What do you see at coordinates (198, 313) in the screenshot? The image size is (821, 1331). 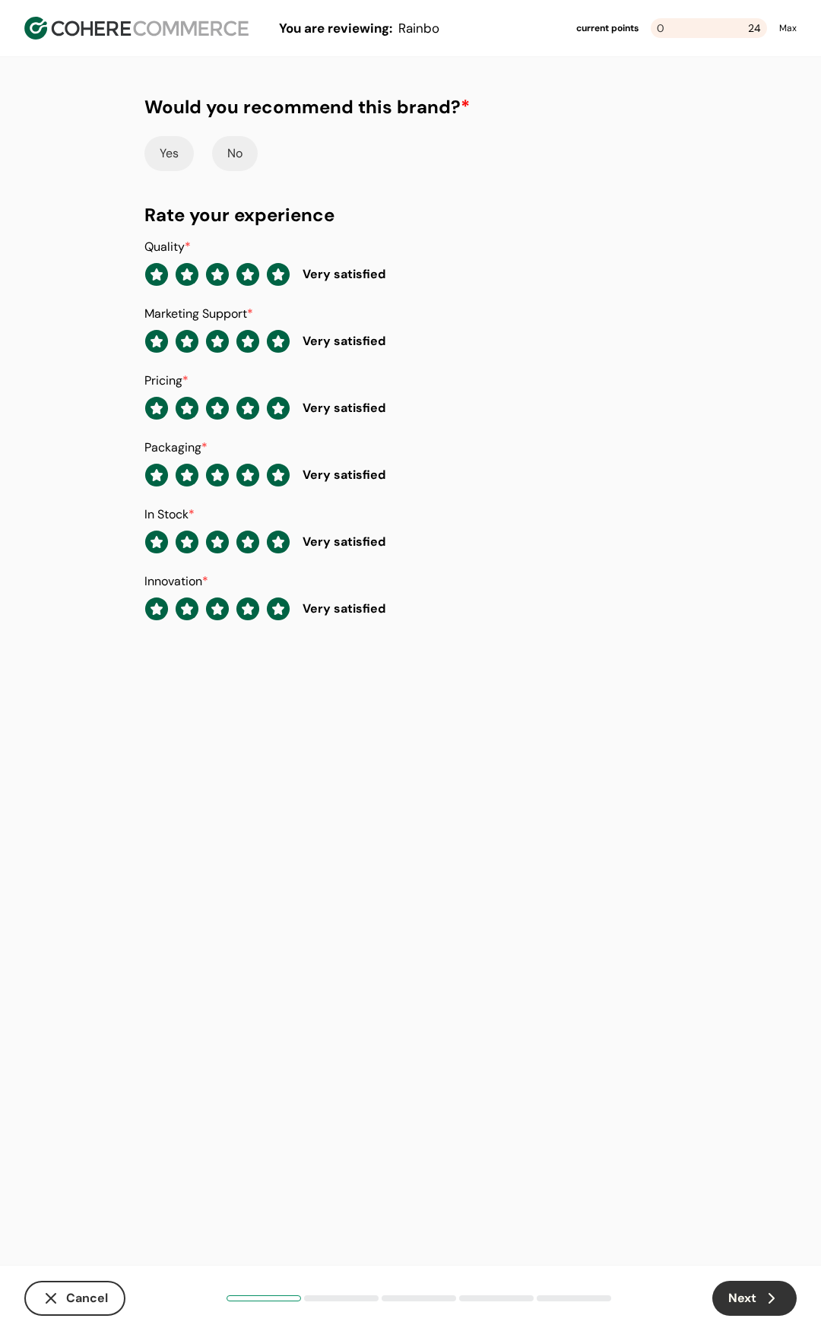 I see `label: Marketing Support` at bounding box center [198, 313].